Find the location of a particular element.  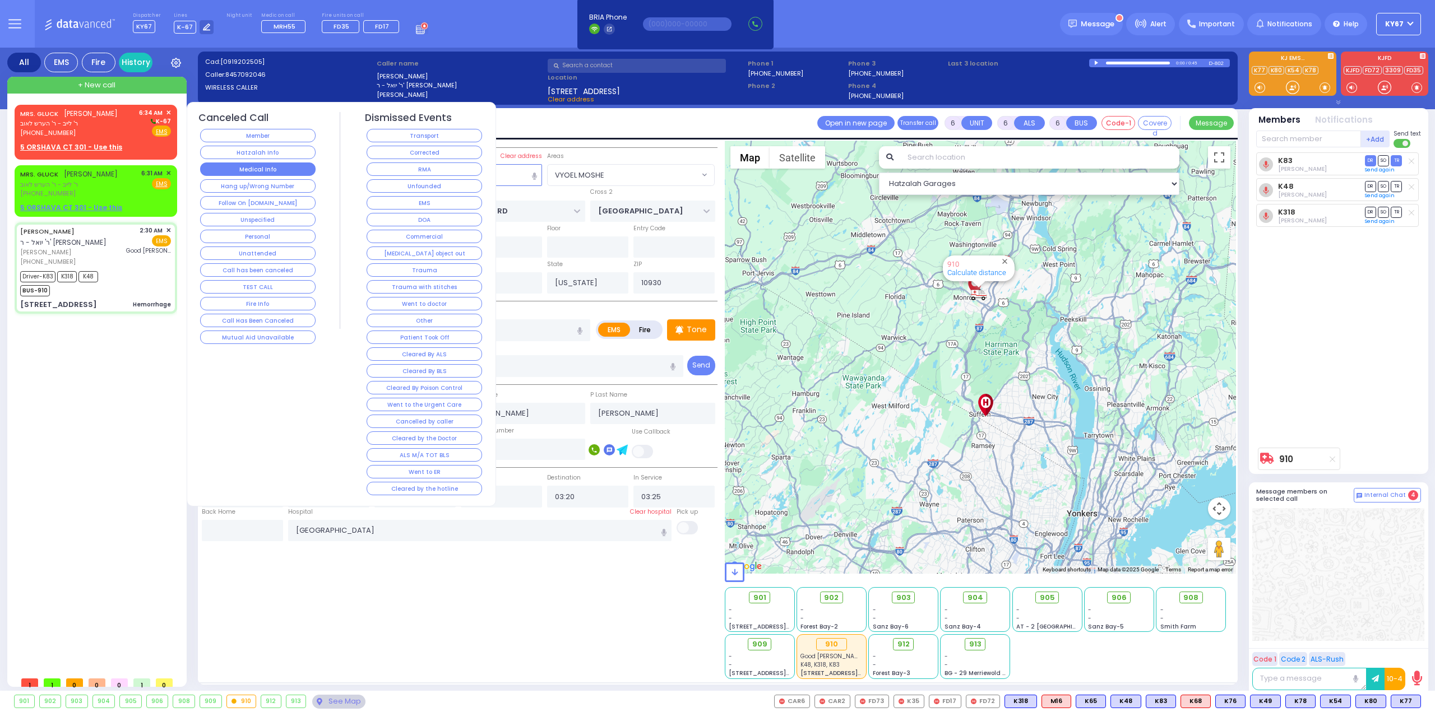

button: Hang up/Wrong Number is located at coordinates (258, 186).